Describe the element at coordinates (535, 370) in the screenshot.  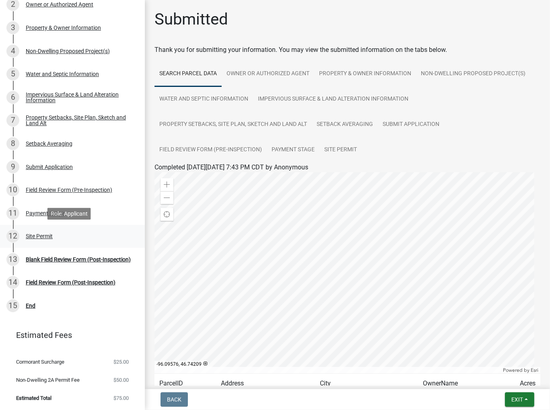
I see `a: Esri` at that location.